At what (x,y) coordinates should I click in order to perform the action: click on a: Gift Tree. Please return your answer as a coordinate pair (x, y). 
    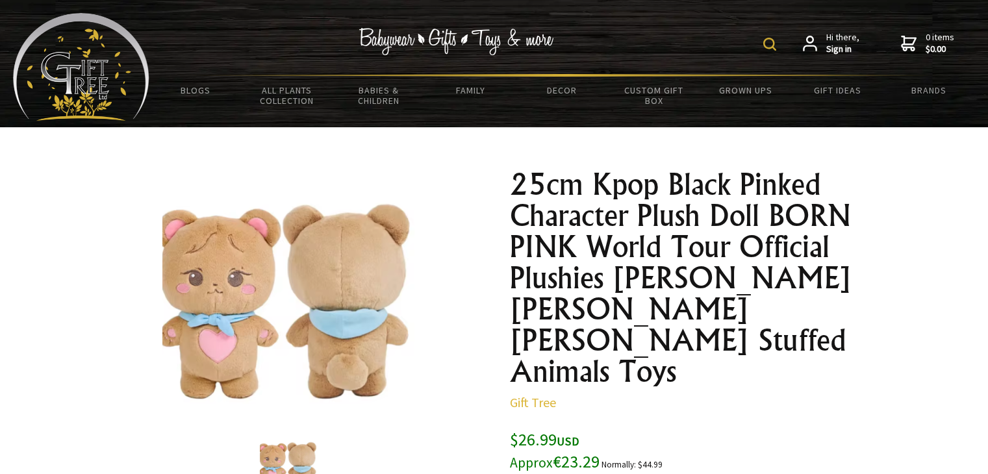
    Looking at the image, I should click on (533, 402).